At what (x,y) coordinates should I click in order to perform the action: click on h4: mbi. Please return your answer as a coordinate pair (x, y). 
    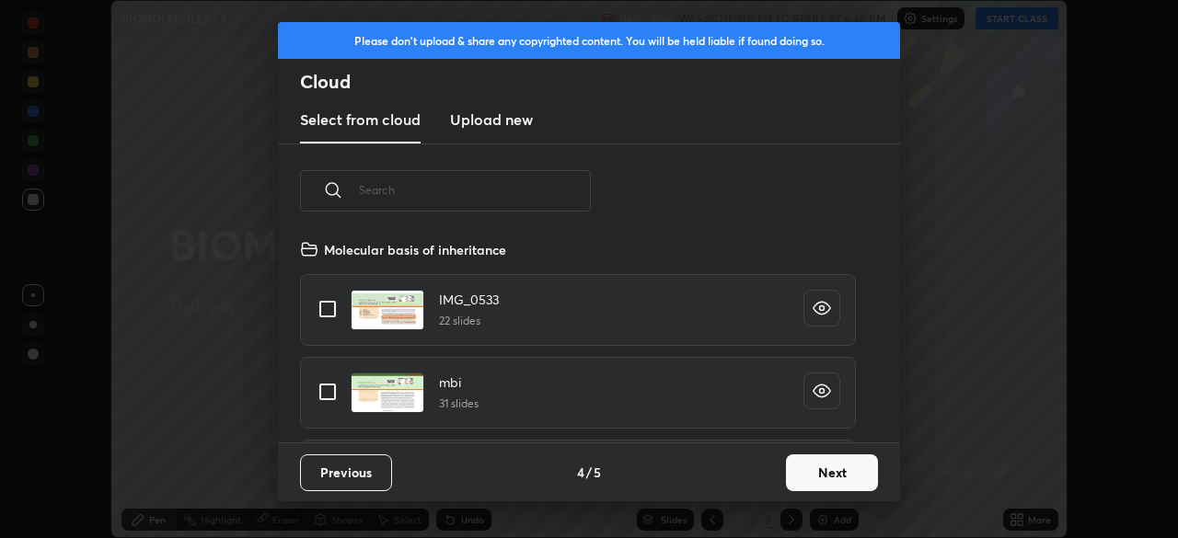
    Looking at the image, I should click on (458, 382).